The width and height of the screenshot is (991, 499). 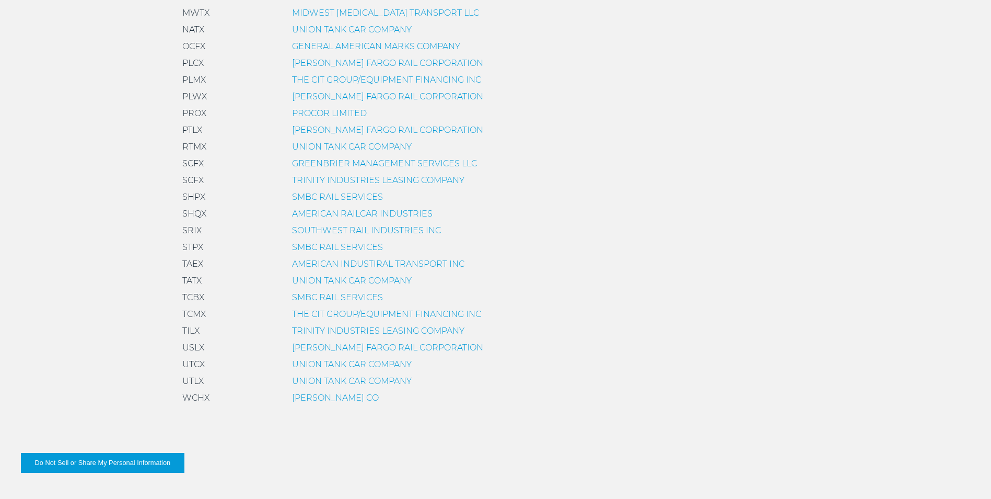 I want to click on span: TCBX, so click(x=193, y=297).